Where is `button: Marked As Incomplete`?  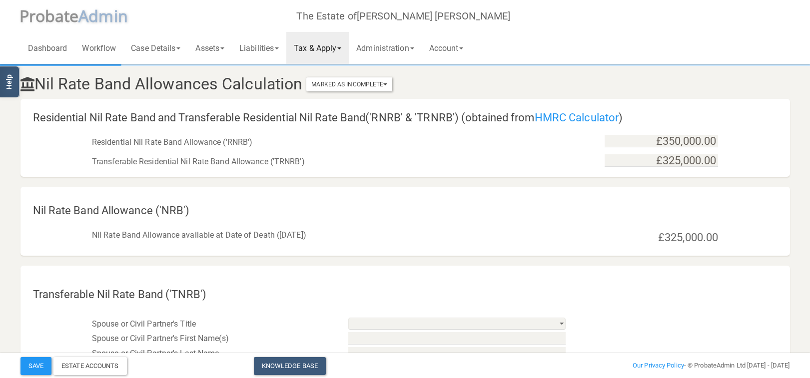 button: Marked As Incomplete is located at coordinates (349, 84).